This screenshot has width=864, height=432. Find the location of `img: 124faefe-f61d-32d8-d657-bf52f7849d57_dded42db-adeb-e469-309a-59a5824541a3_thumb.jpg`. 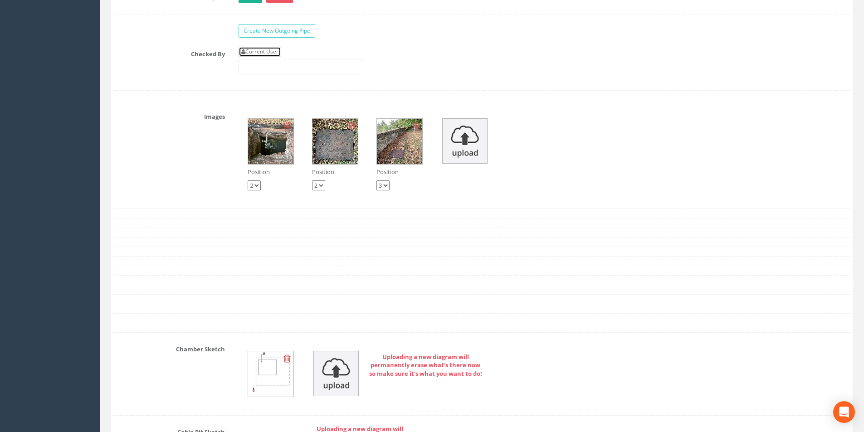

img: 124faefe-f61d-32d8-d657-bf52f7849d57_dded42db-adeb-e469-309a-59a5824541a3_thumb.jpg is located at coordinates (271, 141).